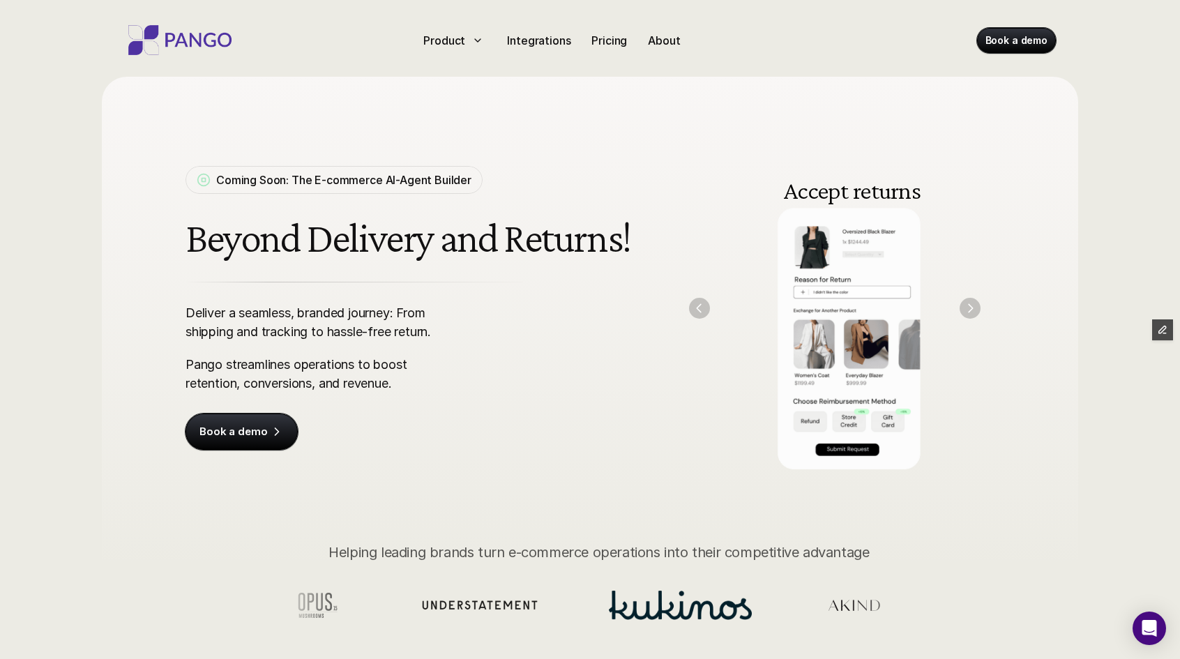  What do you see at coordinates (609, 40) in the screenshot?
I see `p: Pricing` at bounding box center [609, 40].